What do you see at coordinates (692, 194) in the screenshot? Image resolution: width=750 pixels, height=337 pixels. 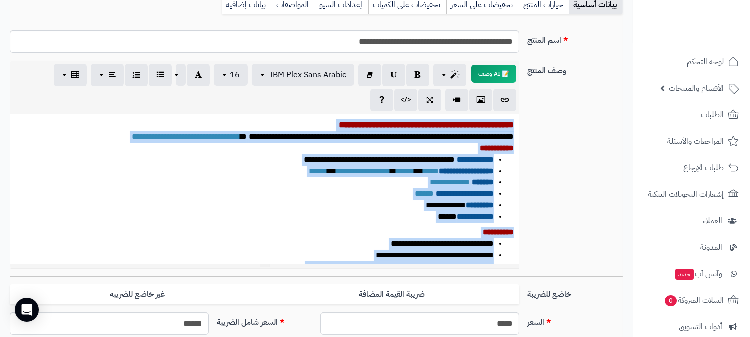 I see `a: إشعارات التحويلات البنكية` at bounding box center [692, 194].